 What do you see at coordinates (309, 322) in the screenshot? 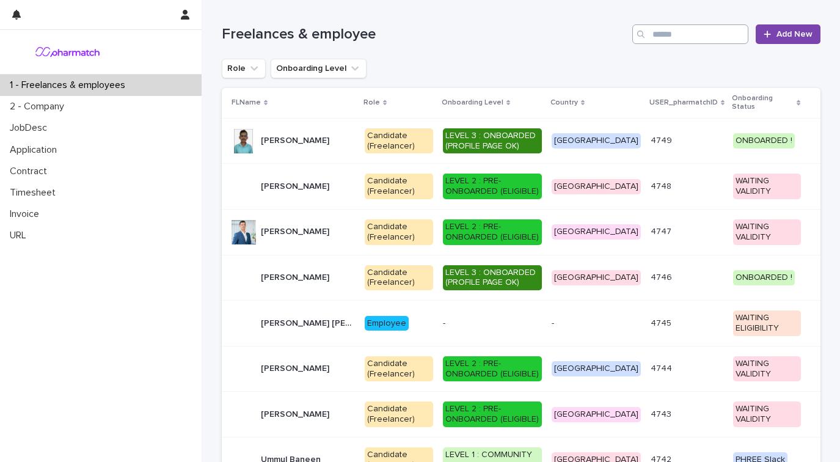
I see `p: Berenger Reynaud-cleyet` at bounding box center [309, 322].